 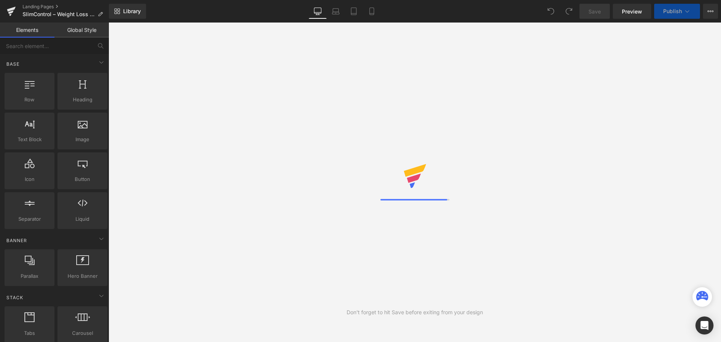 I want to click on span: Row, so click(x=29, y=100).